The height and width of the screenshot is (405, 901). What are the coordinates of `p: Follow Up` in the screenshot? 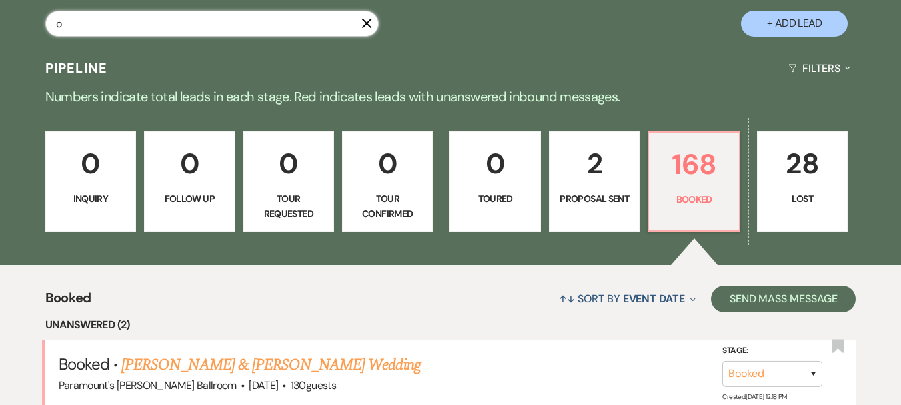 It's located at (189, 199).